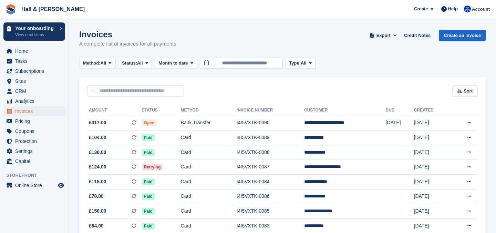 The image size is (496, 233). What do you see at coordinates (36, 161) in the screenshot?
I see `span: Capital` at bounding box center [36, 161].